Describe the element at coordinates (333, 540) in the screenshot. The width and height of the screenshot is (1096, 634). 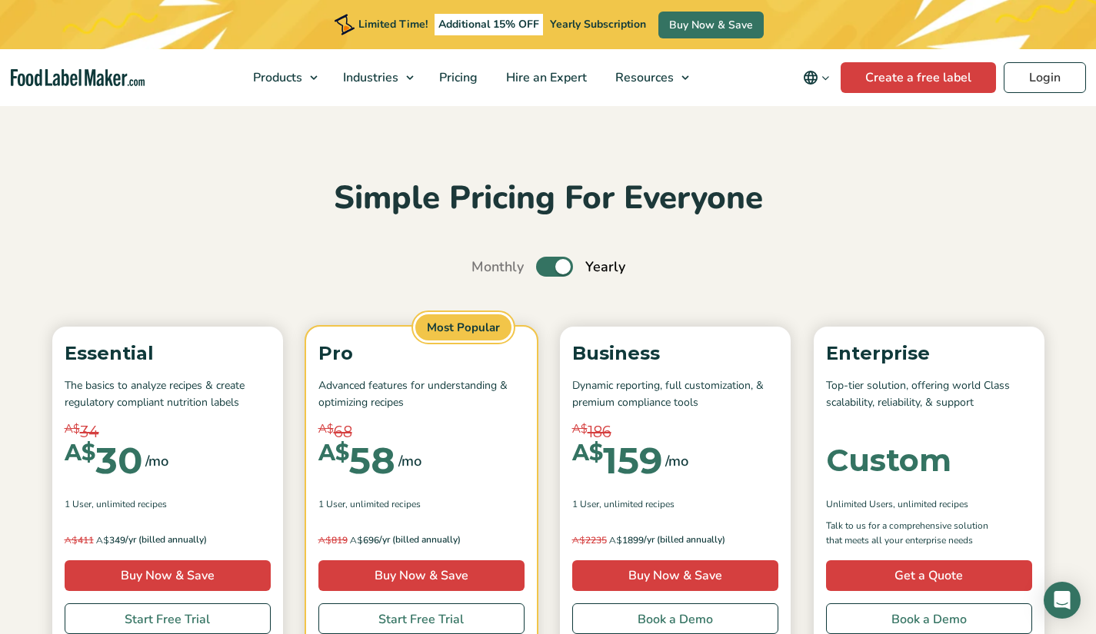
I see `del: 819` at that location.